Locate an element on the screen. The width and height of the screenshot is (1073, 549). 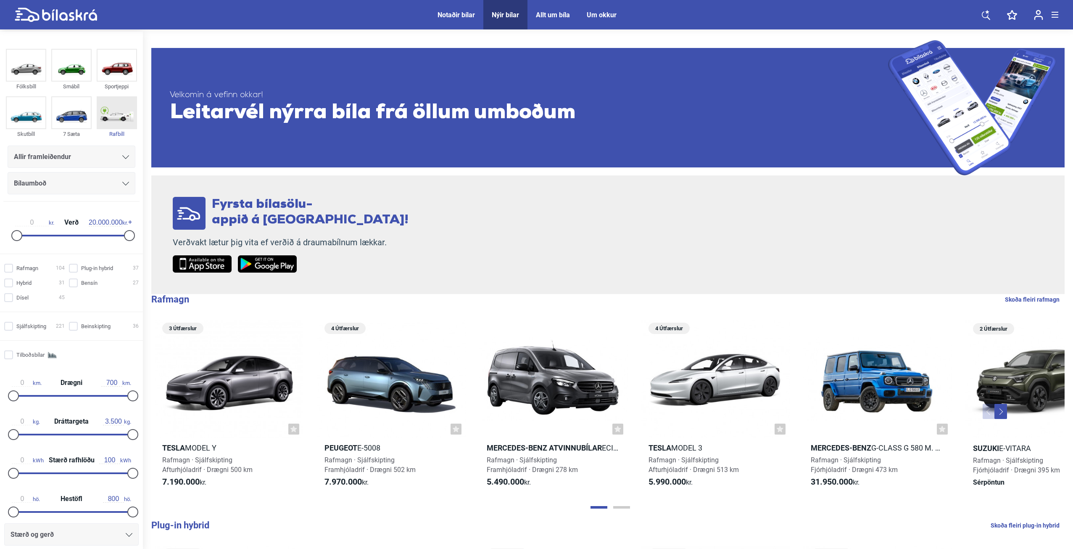
span: Sjálfskipting is located at coordinates (31, 326).